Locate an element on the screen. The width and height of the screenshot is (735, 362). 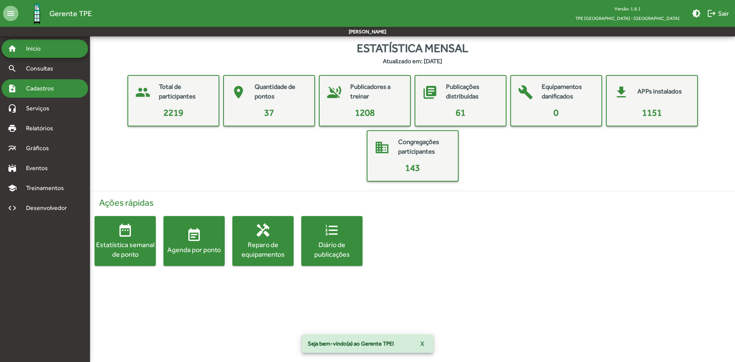
span: Sair is located at coordinates (718, 13).